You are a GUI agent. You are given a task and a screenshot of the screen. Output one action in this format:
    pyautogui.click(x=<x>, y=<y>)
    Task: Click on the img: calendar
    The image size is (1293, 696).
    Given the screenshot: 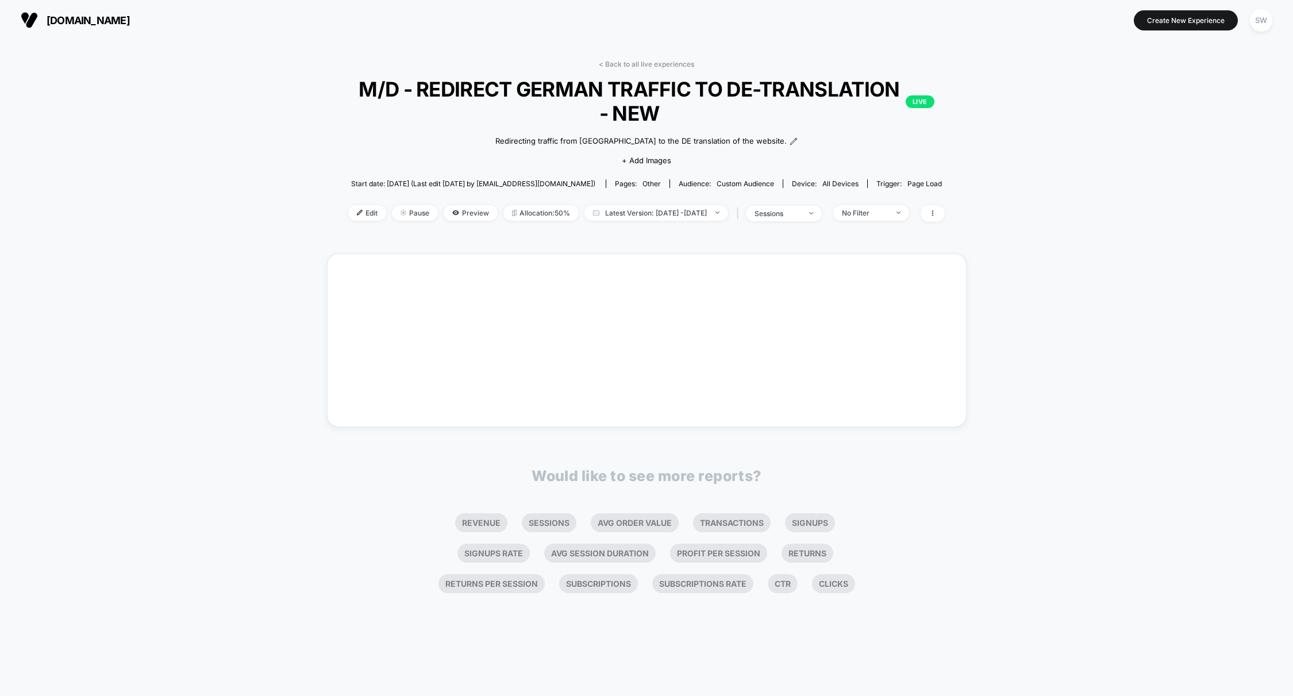 What is the action you would take?
    pyautogui.click(x=596, y=213)
    